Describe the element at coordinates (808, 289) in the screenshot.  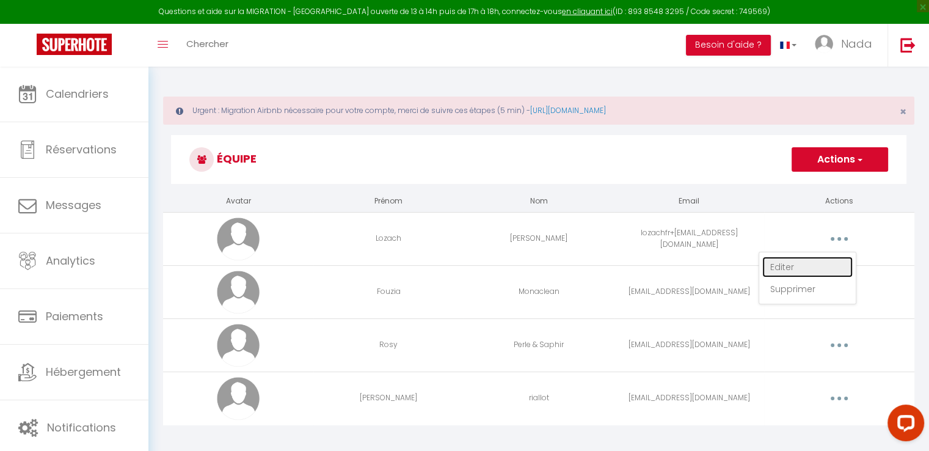
I see `a: Supprimer` at that location.